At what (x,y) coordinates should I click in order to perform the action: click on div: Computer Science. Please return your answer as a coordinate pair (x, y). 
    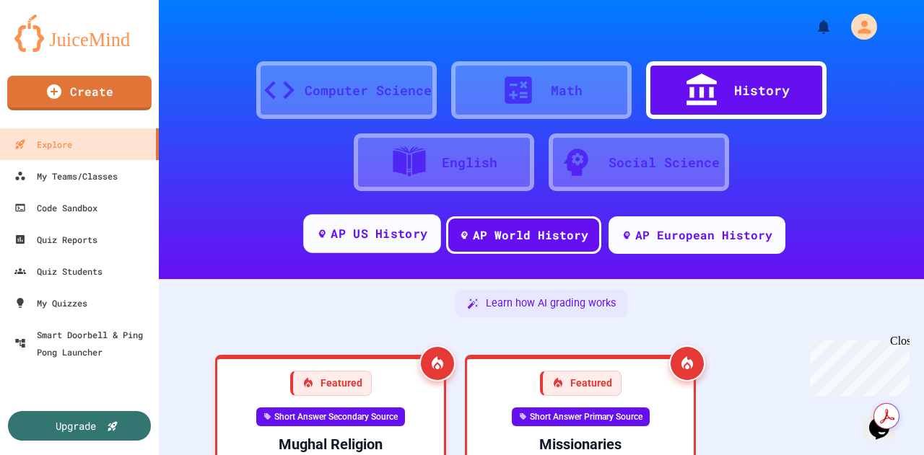
    Looking at the image, I should click on (368, 90).